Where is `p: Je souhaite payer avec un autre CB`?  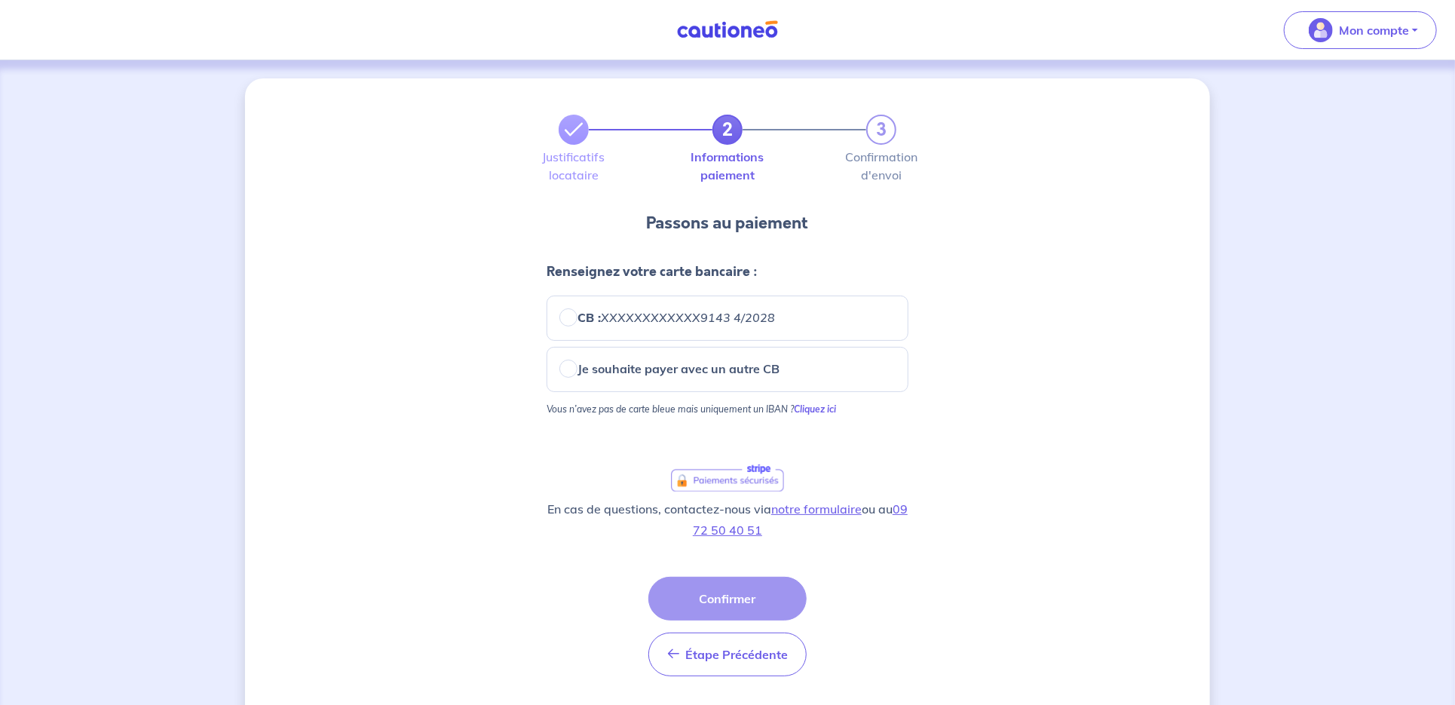
p: Je souhaite payer avec un autre CB is located at coordinates (678, 369).